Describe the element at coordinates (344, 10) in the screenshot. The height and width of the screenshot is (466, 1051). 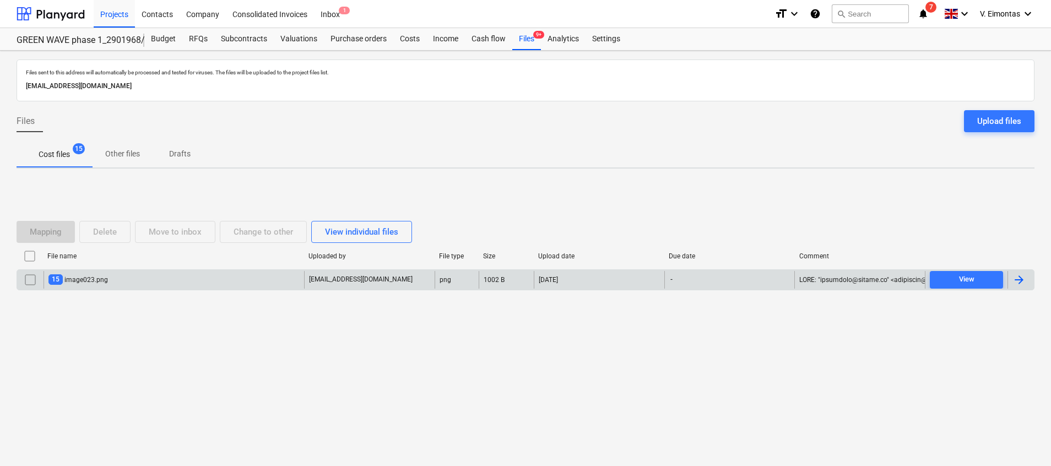
I see `span: 1` at that location.